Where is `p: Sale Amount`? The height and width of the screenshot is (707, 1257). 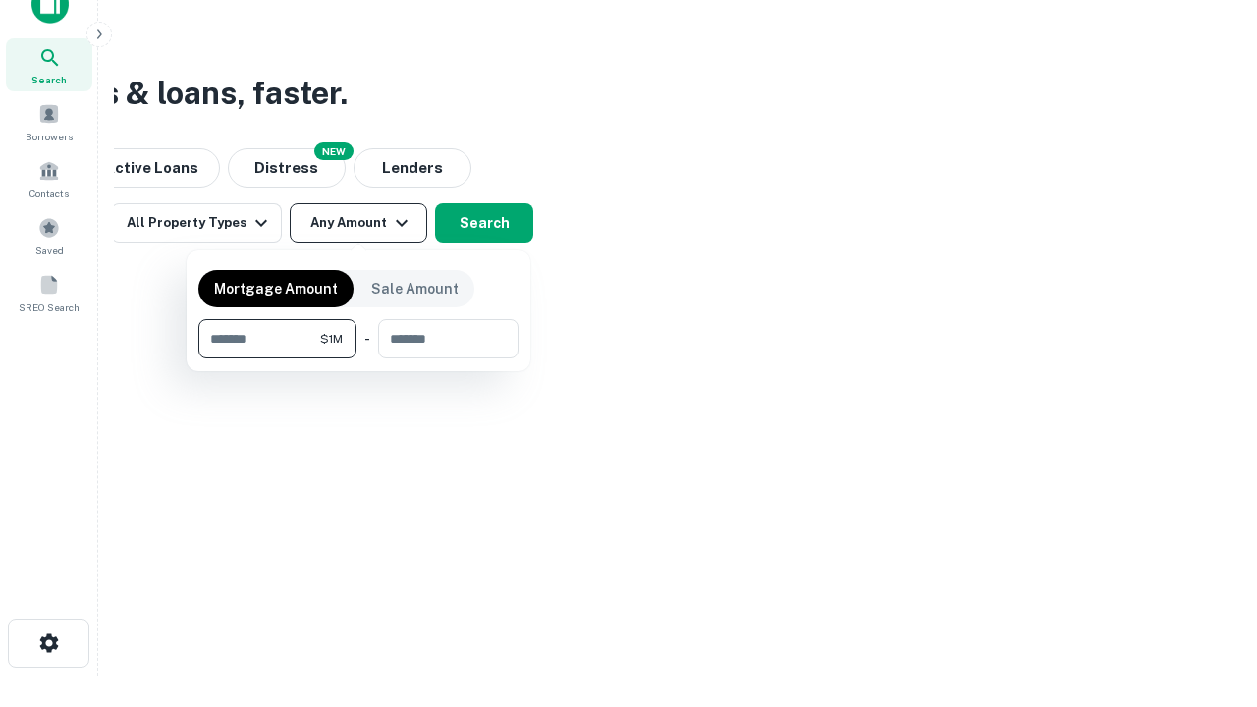 p: Sale Amount is located at coordinates (414, 289).